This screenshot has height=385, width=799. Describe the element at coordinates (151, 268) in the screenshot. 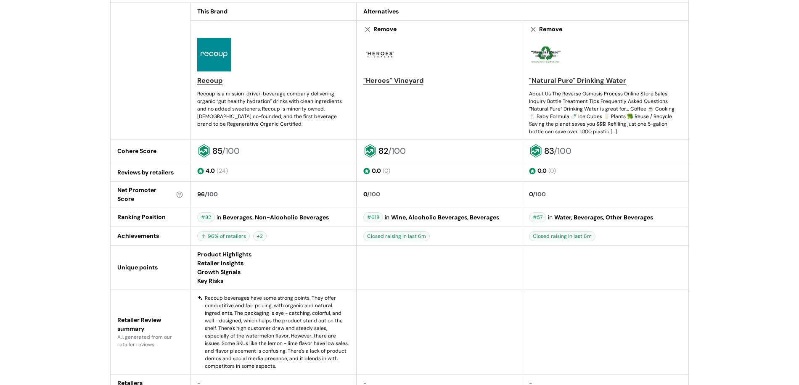

I see `td: Unique points` at that location.